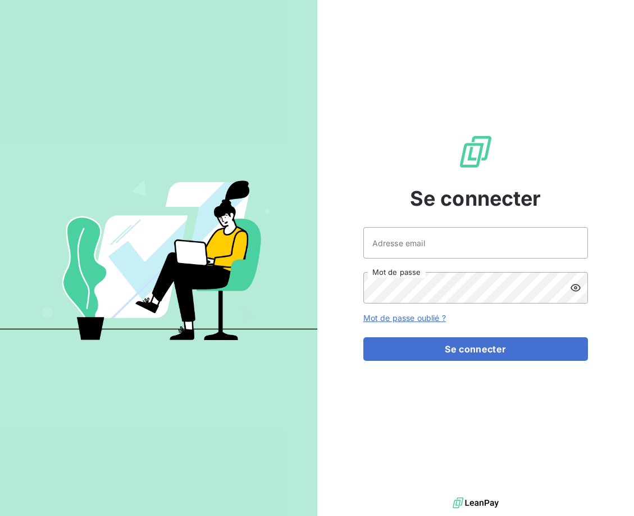 This screenshot has height=516, width=634. I want to click on input: placeholder, so click(476, 243).